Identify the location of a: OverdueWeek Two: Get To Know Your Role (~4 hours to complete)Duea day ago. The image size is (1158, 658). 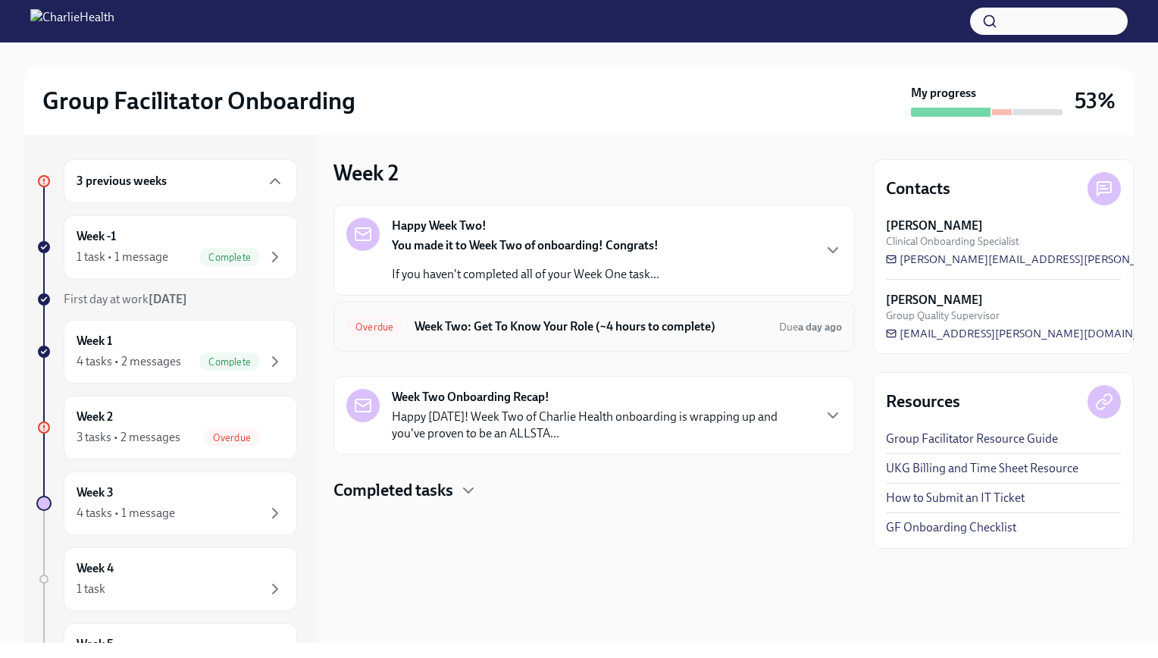
(594, 327).